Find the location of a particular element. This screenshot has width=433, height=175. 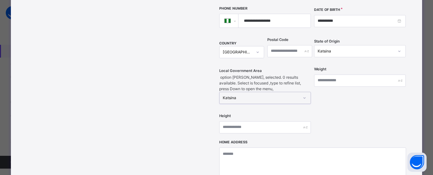

span: 0 results available. Select is focused ,type to refine list, press Down to open the menu, is located at coordinates (260, 83).